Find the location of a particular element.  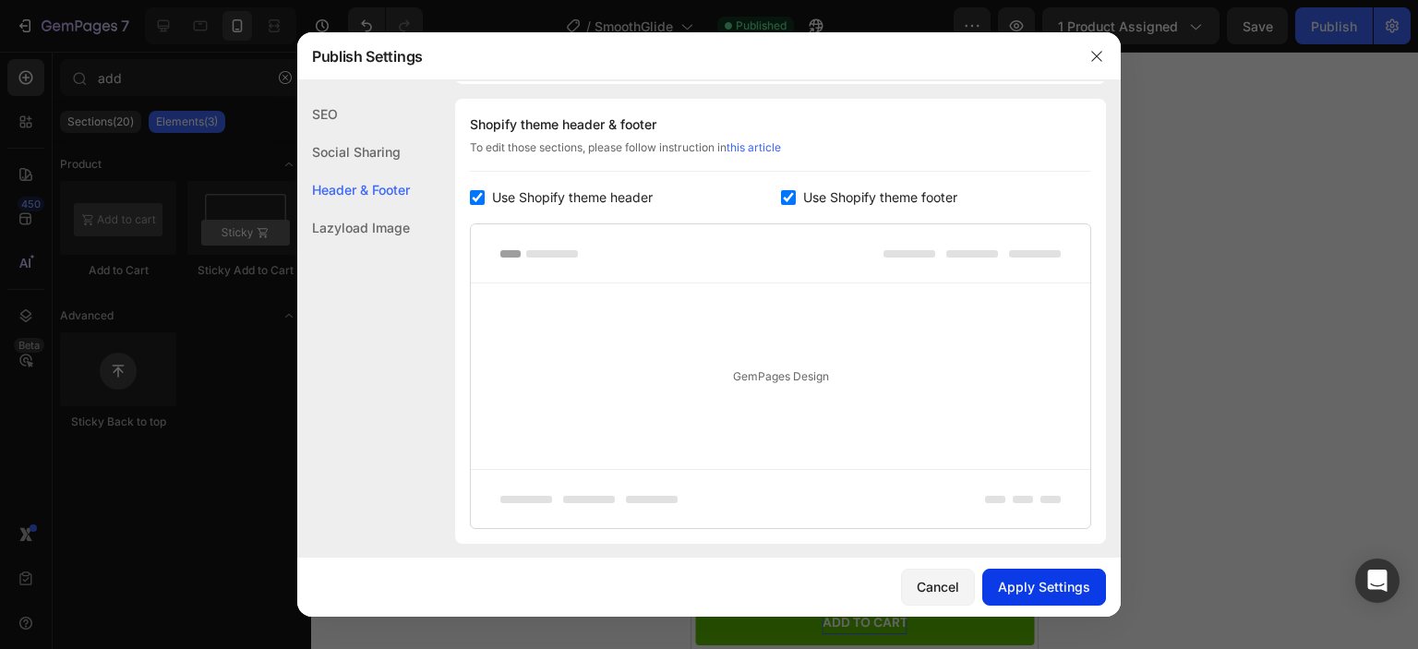

button: ADD TO CART is located at coordinates (173, 571).